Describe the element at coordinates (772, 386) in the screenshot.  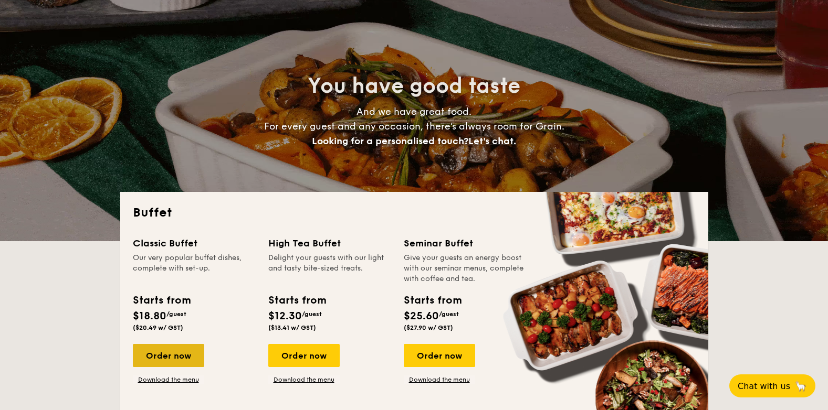
I see `button: Chat with us🦙` at that location.